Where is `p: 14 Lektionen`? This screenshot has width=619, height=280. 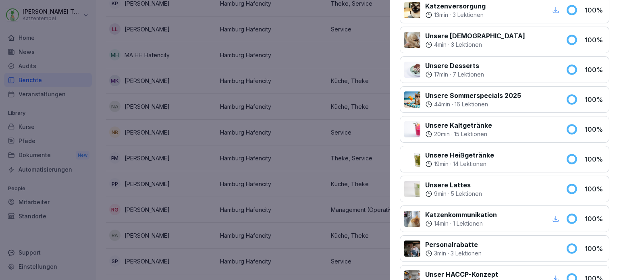 p: 14 Lektionen is located at coordinates (470, 164).